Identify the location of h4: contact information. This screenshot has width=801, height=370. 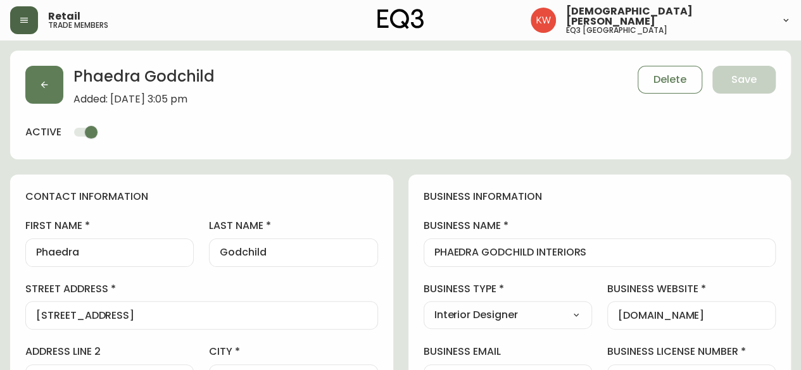
(201, 197).